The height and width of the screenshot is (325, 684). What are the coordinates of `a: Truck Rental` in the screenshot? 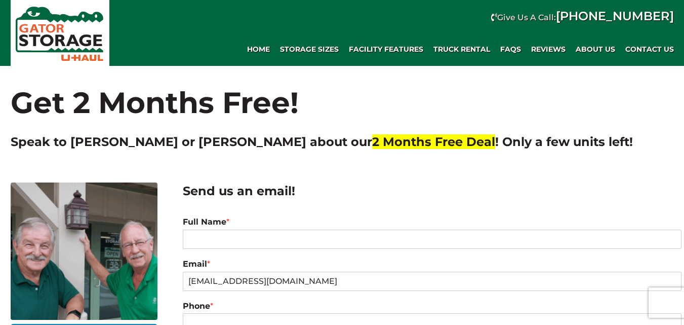 It's located at (462, 49).